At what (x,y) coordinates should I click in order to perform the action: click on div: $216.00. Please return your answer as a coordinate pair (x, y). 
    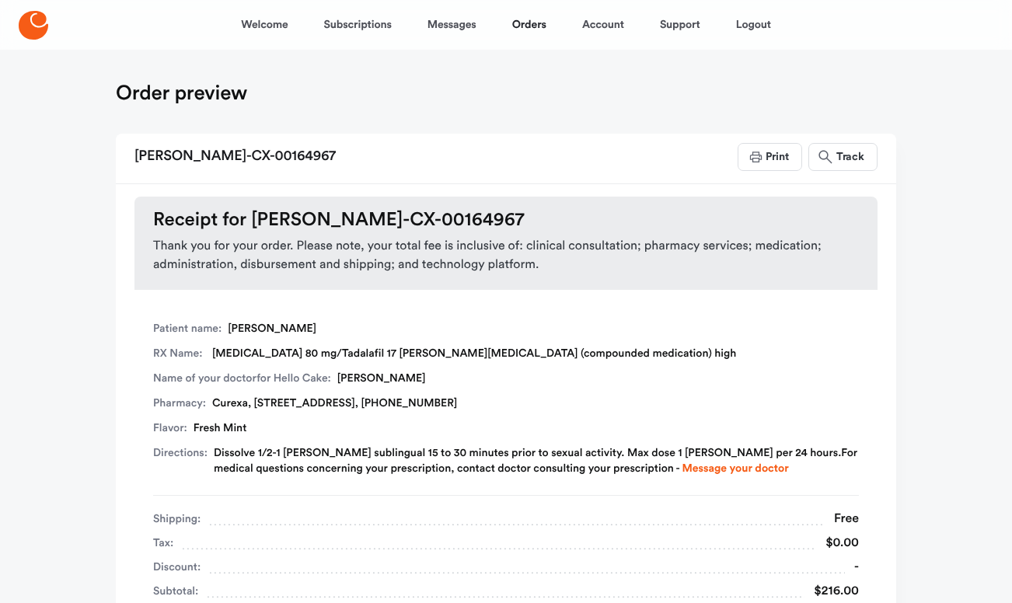
    Looking at the image, I should click on (832, 591).